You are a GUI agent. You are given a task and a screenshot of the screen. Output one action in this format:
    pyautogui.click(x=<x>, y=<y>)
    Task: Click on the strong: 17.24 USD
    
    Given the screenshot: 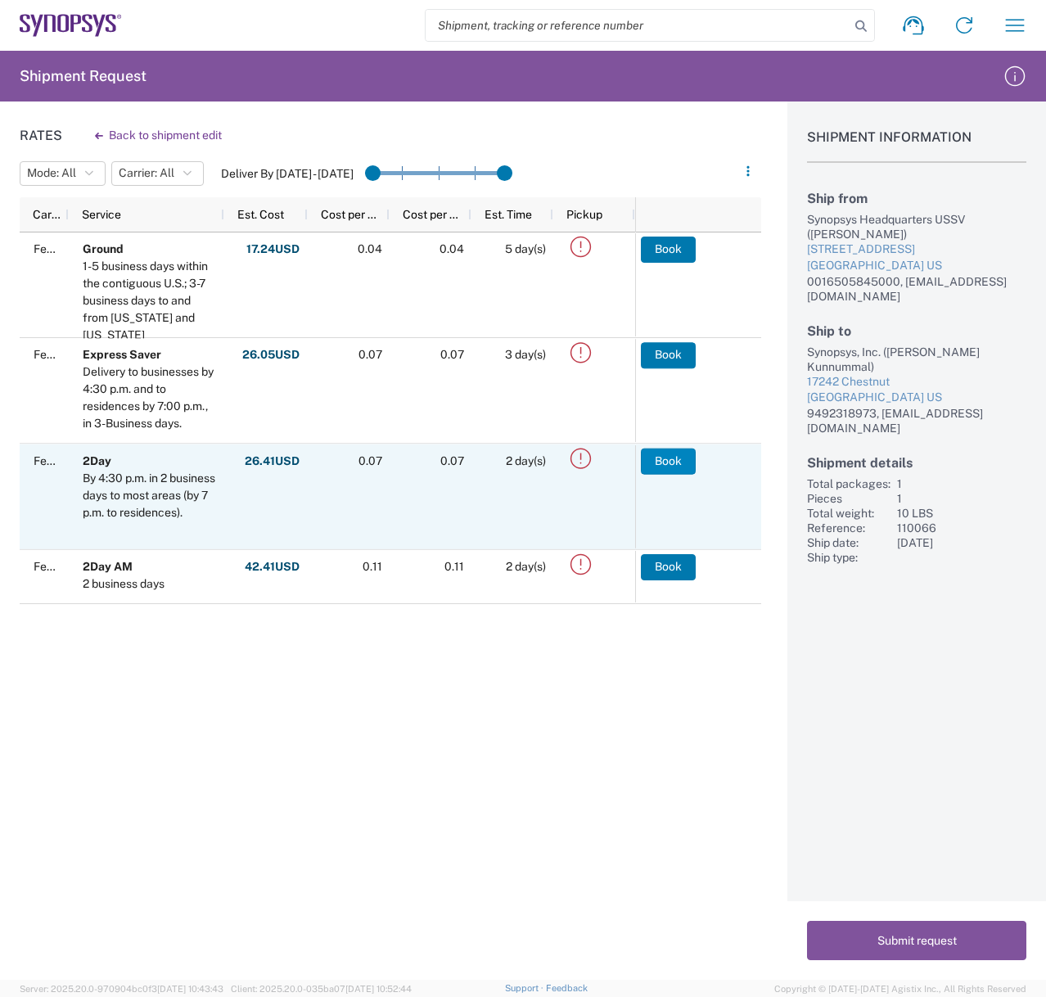 What is the action you would take?
    pyautogui.click(x=272, y=249)
    